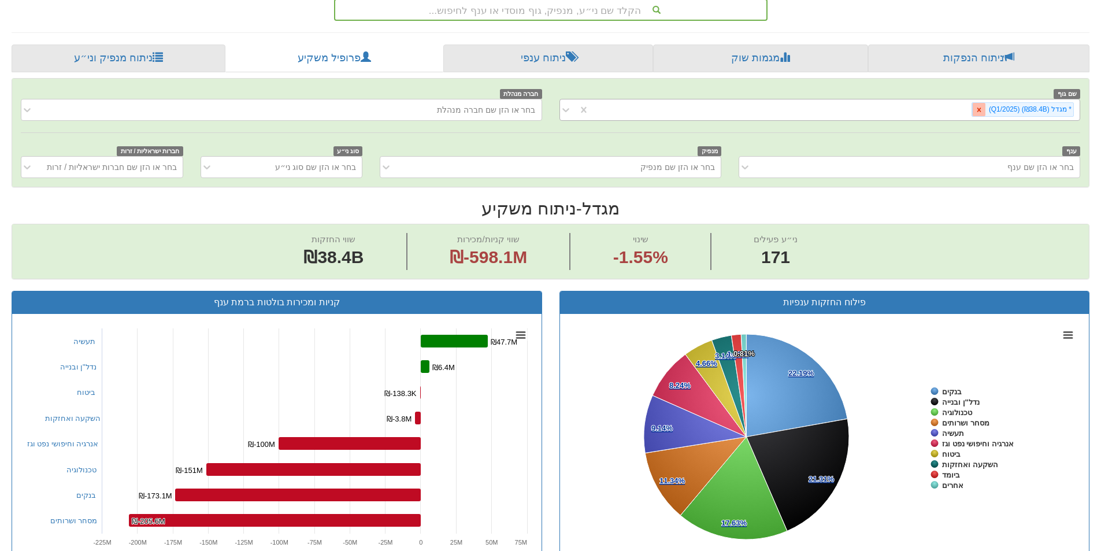  What do you see at coordinates (137, 542) in the screenshot?
I see `text: -200M` at bounding box center [137, 542].